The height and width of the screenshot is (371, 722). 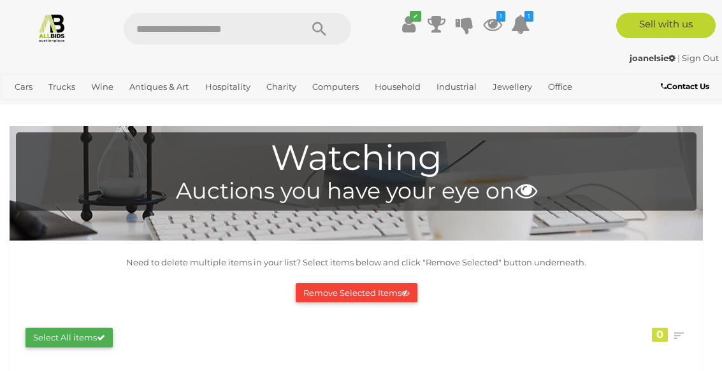 What do you see at coordinates (227, 87) in the screenshot?
I see `a: Hospitality` at bounding box center [227, 87].